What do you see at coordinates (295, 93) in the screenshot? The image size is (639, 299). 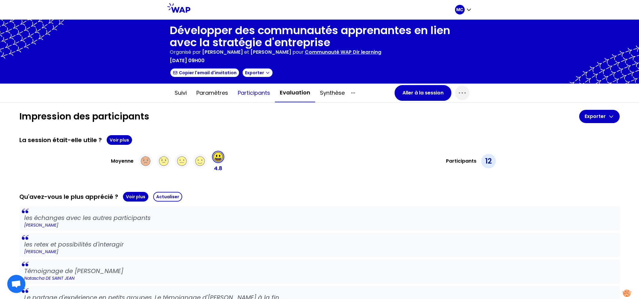 I see `button: Evaluation` at bounding box center [295, 93].